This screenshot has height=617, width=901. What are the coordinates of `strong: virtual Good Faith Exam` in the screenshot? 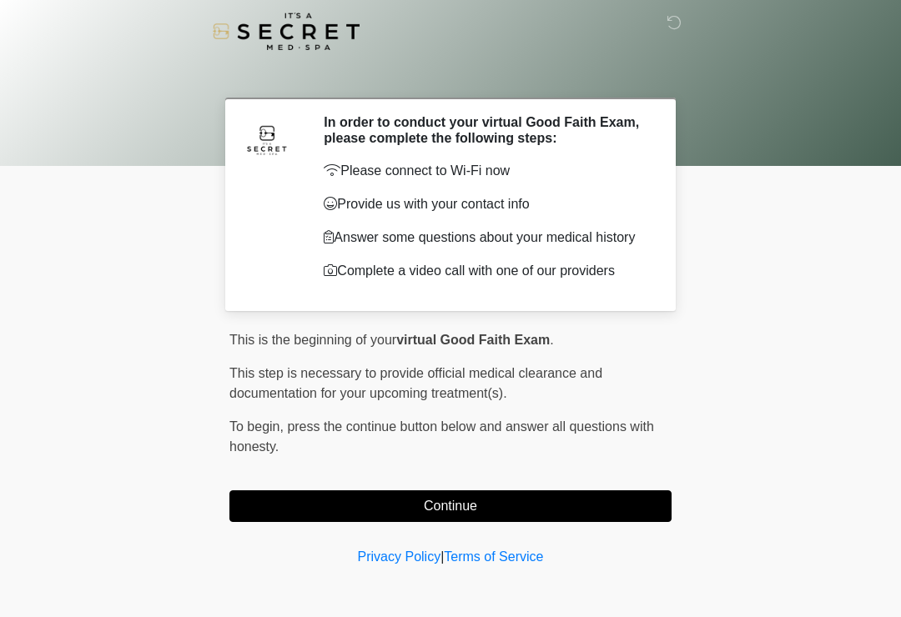 It's located at (473, 339).